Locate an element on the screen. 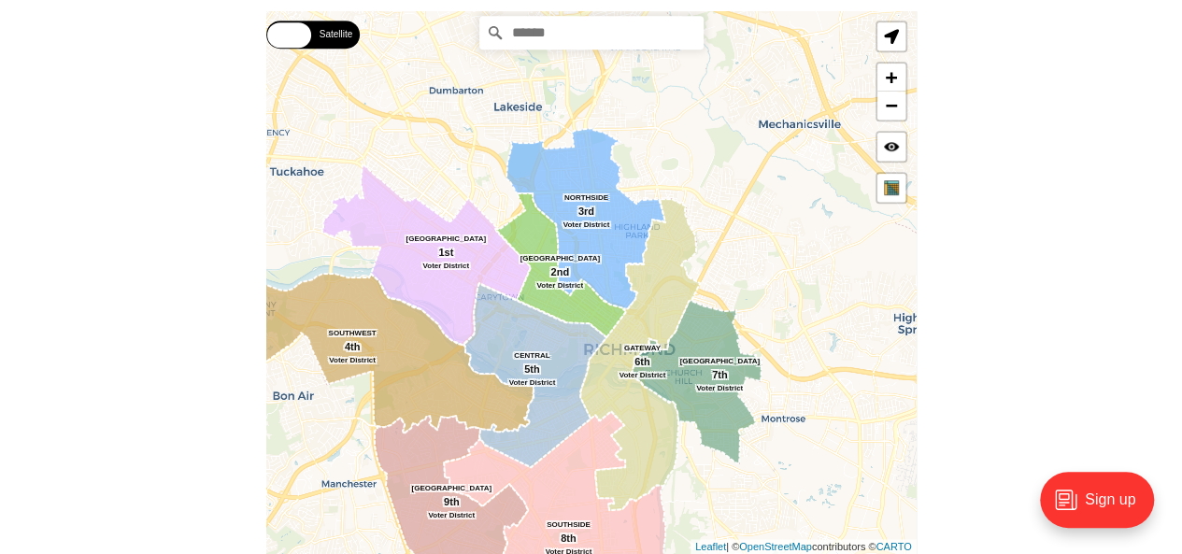  a: Leaflet is located at coordinates (710, 547).